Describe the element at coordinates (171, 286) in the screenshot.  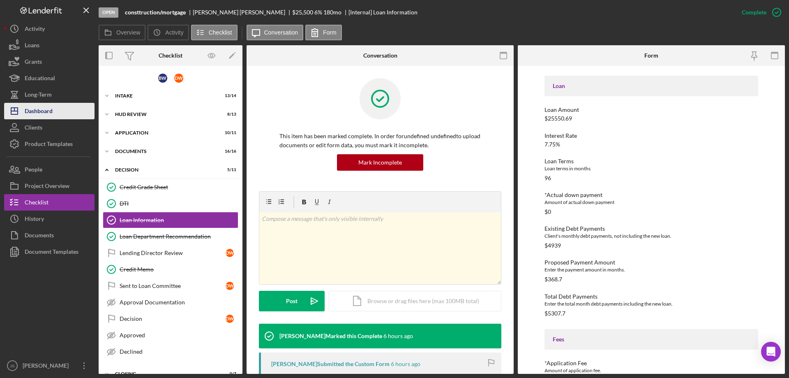
I see `a: Sent to Loan CommitteeDW` at that location.